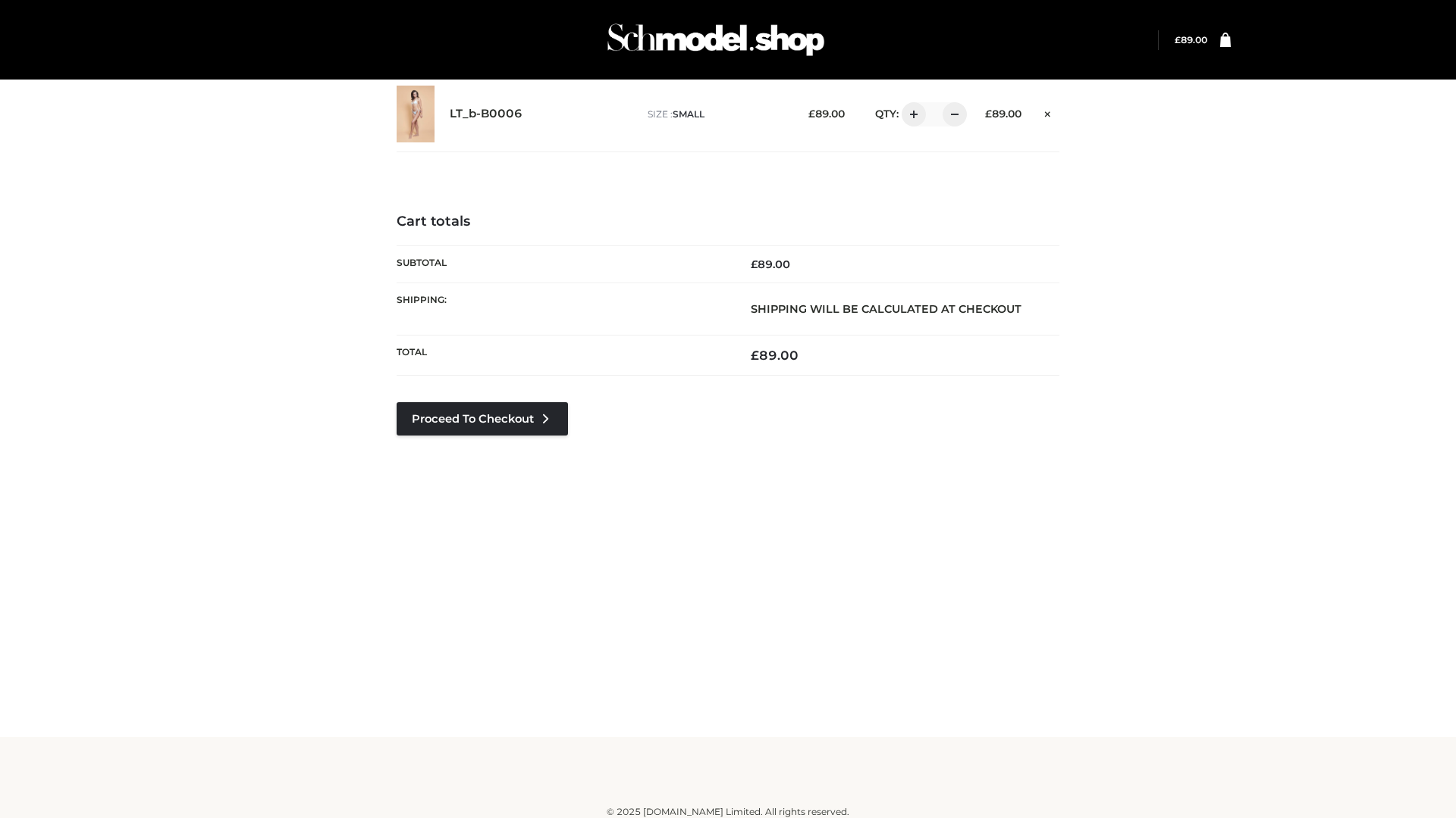 This screenshot has width=1456, height=818. Describe the element at coordinates (562, 308) in the screenshot. I see `th: Shipping:` at that location.